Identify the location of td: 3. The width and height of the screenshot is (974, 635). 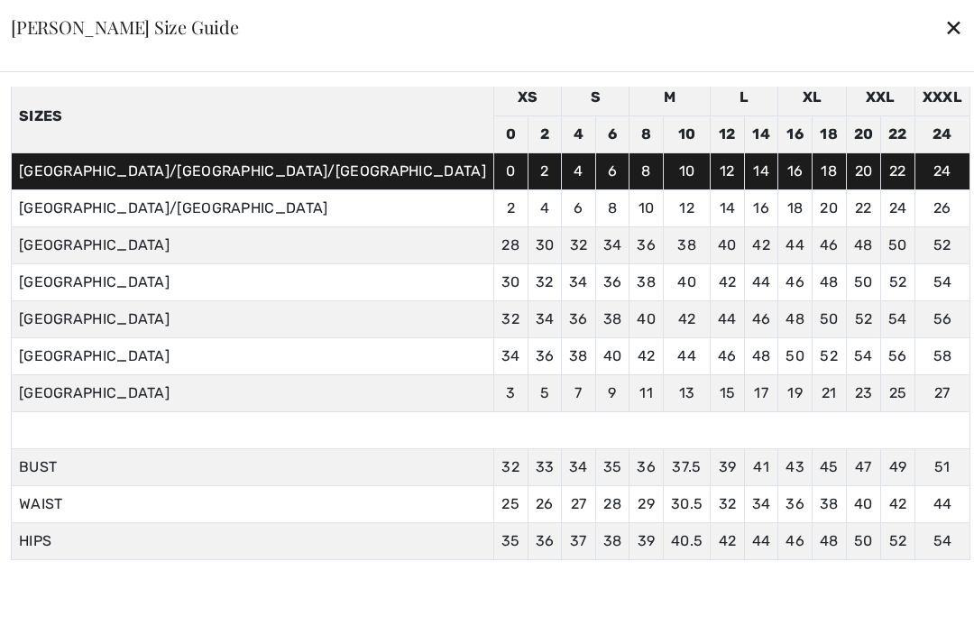
(510, 393).